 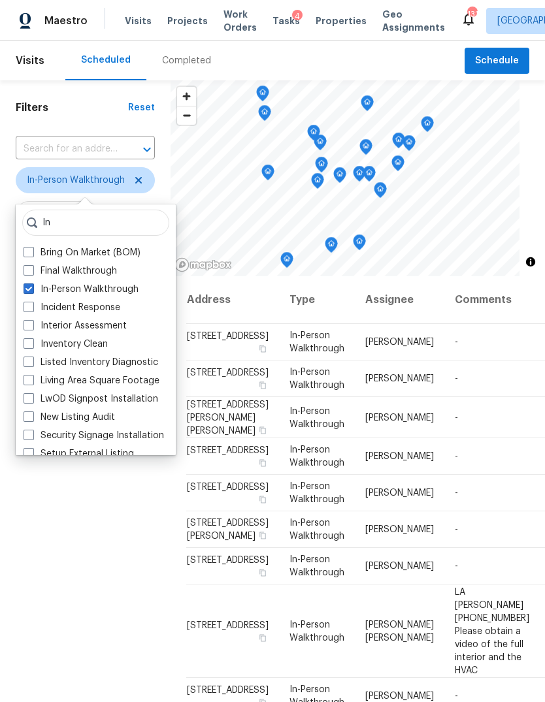 I want to click on span: Properties, so click(x=341, y=21).